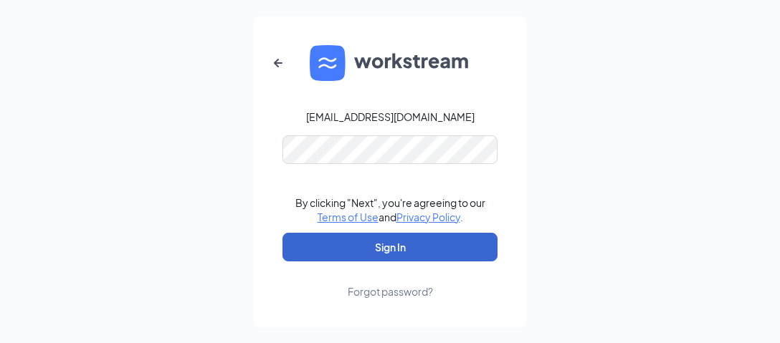 The height and width of the screenshot is (343, 780). Describe the element at coordinates (428, 217) in the screenshot. I see `a: Privacy Policy` at that location.